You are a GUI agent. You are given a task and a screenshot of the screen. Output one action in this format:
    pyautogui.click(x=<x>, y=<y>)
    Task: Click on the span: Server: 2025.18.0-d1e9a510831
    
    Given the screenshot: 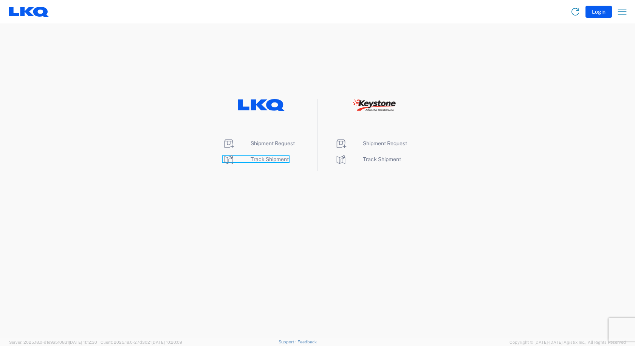 What is the action you would take?
    pyautogui.click(x=53, y=342)
    